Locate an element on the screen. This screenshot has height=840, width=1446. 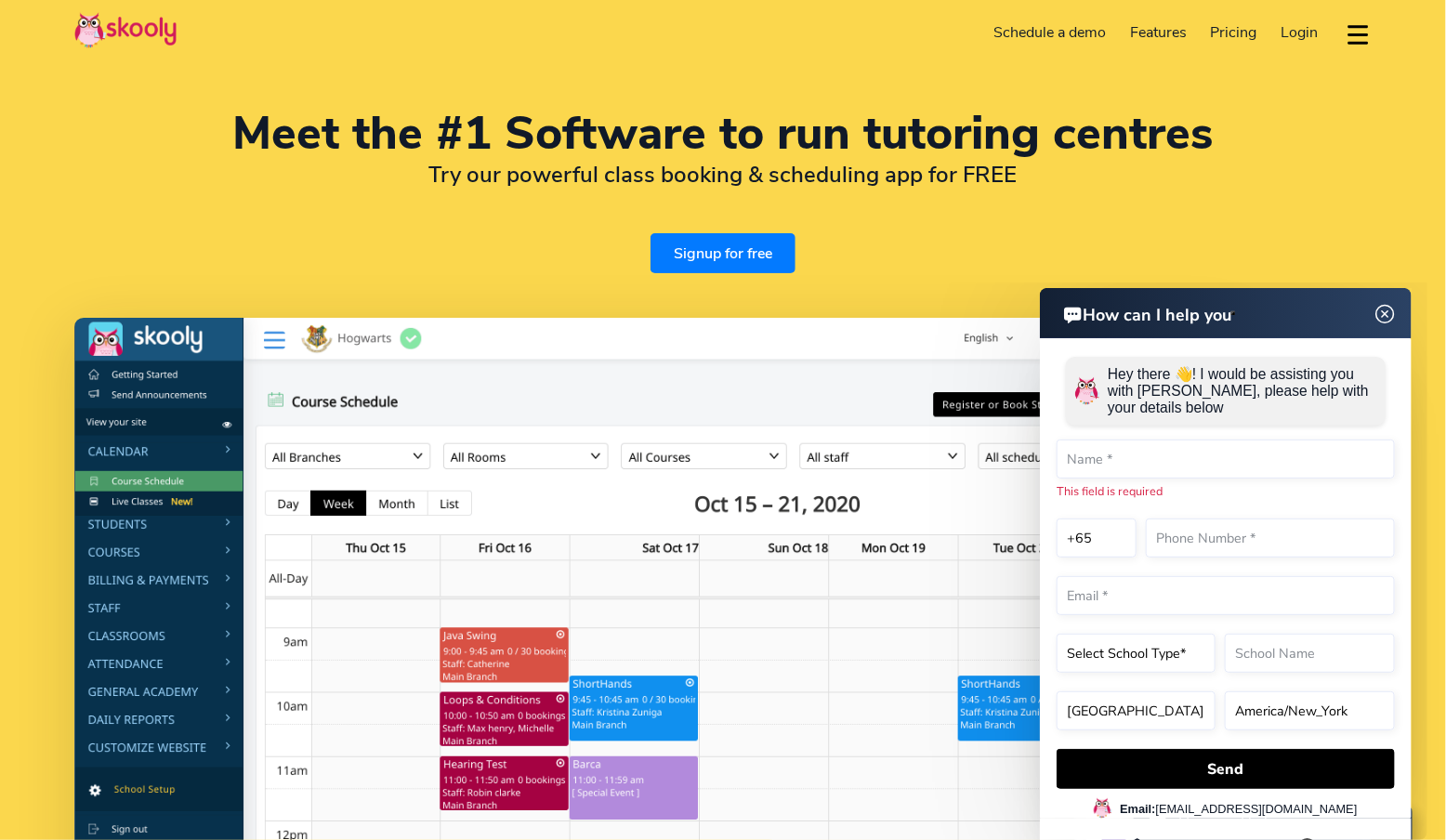
a: Features is located at coordinates (1157, 33).